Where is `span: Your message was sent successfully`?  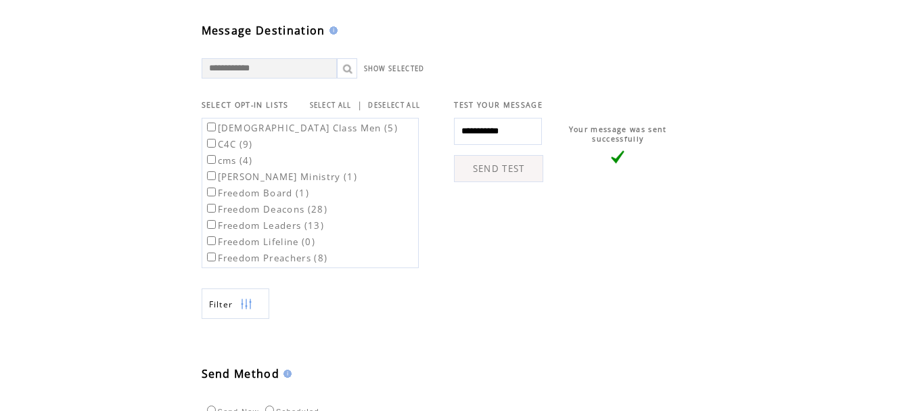
span: Your message was sent successfully is located at coordinates (618, 134).